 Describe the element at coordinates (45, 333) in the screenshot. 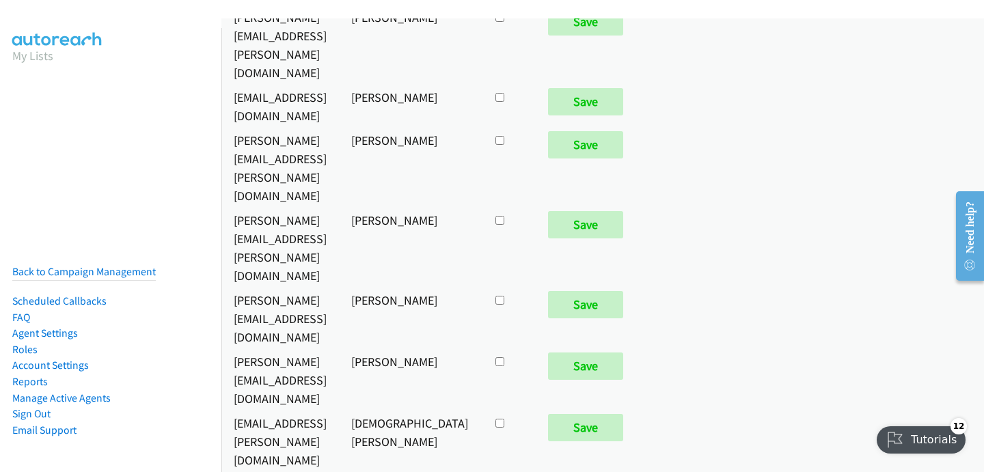

I see `a: Agent Settings` at that location.